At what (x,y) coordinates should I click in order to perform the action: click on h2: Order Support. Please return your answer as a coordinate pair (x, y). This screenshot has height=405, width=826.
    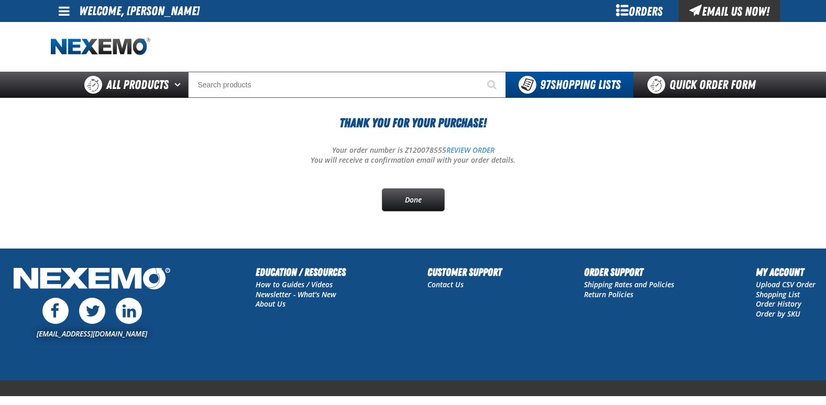
    Looking at the image, I should click on (629, 272).